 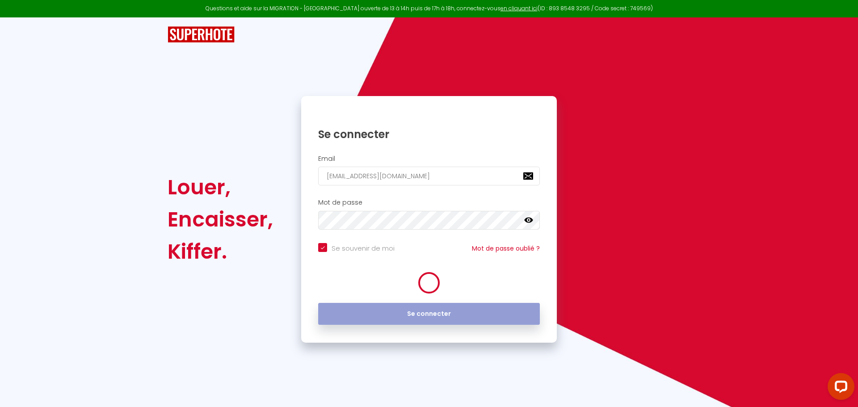 What do you see at coordinates (429, 176) in the screenshot?
I see `input: Ton Email` at bounding box center [429, 176].